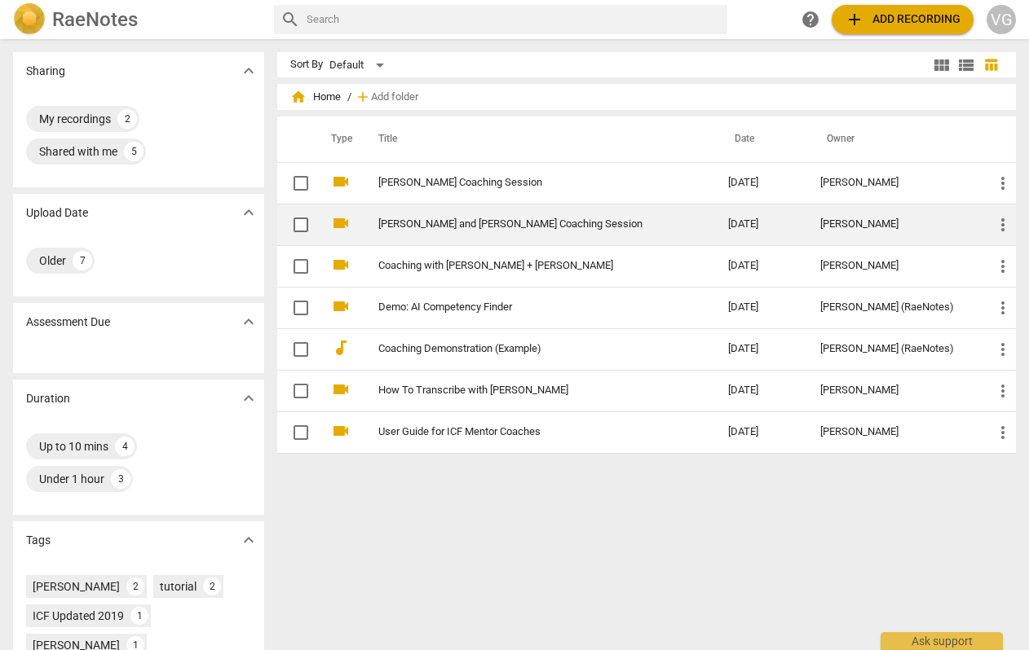 Image resolution: width=1029 pixels, height=650 pixels. Describe the element at coordinates (966, 65) in the screenshot. I see `button: List view` at that location.